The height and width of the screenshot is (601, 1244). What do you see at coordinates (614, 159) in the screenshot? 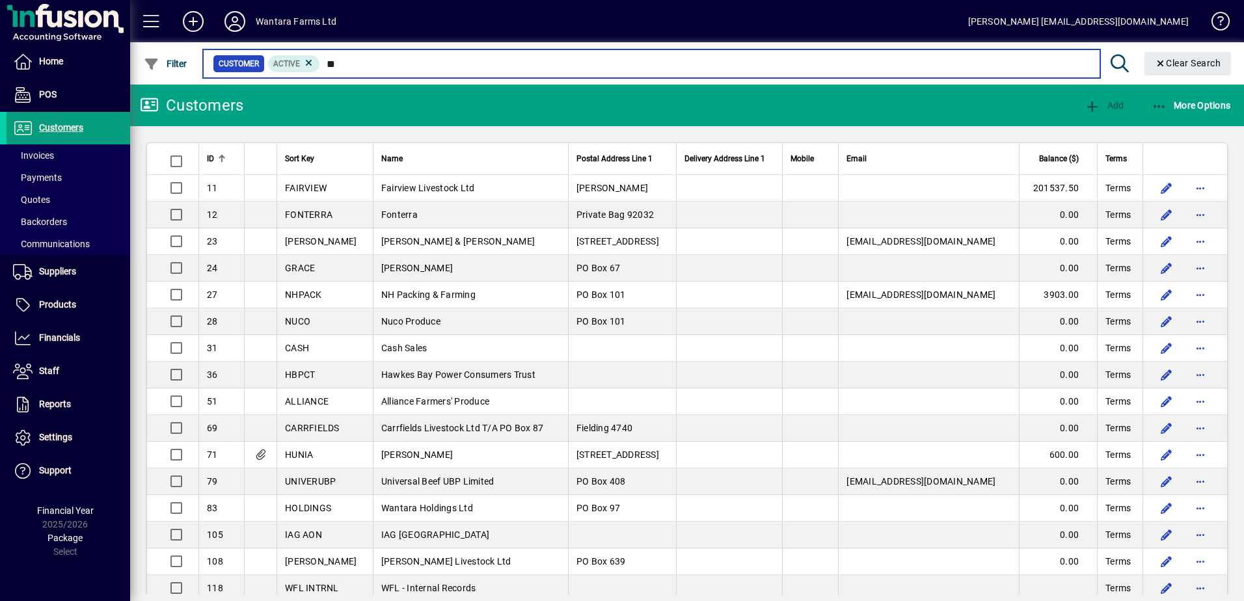
I see `span: Postal Address Line 1` at bounding box center [614, 159].